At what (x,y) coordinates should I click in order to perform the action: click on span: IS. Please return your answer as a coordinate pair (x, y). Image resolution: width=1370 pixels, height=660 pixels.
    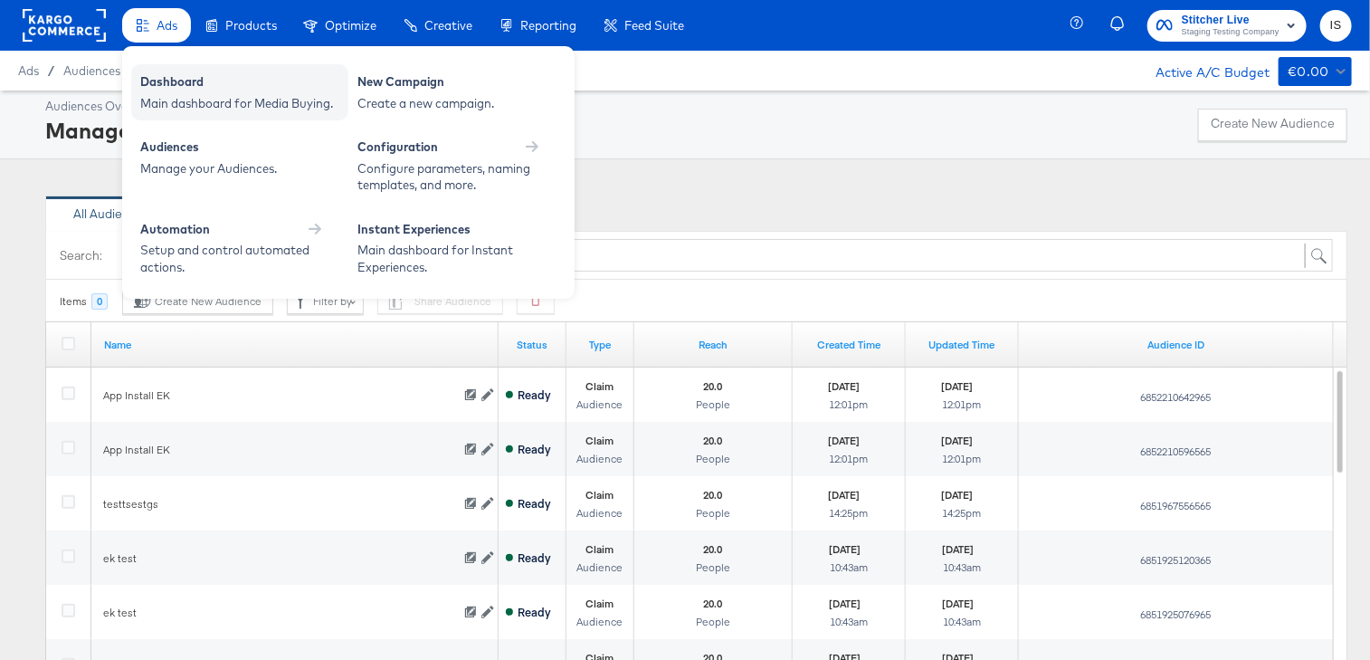
    Looking at the image, I should click on (1336, 25).